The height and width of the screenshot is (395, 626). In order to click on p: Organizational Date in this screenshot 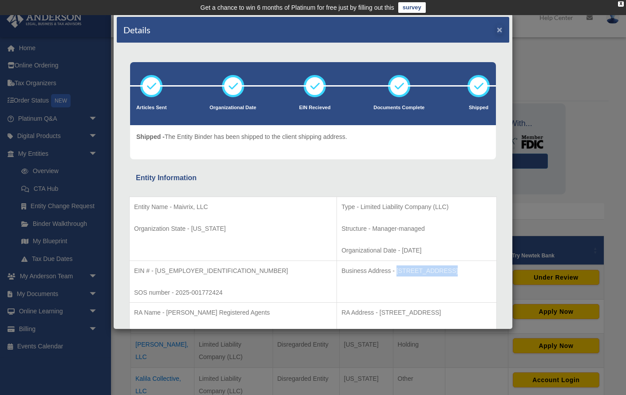, I will do `click(233, 108)`.